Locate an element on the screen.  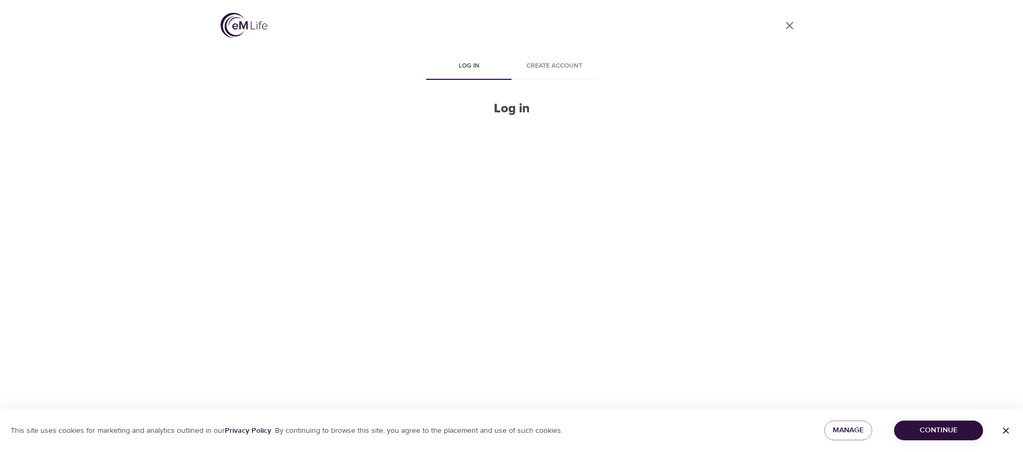
span: Continue is located at coordinates (938, 430).